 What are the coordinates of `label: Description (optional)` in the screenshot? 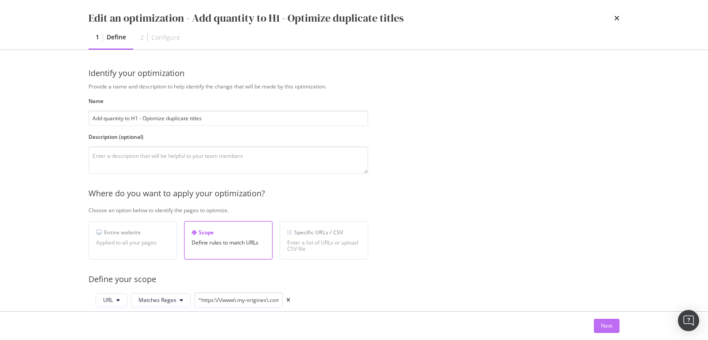 It's located at (228, 137).